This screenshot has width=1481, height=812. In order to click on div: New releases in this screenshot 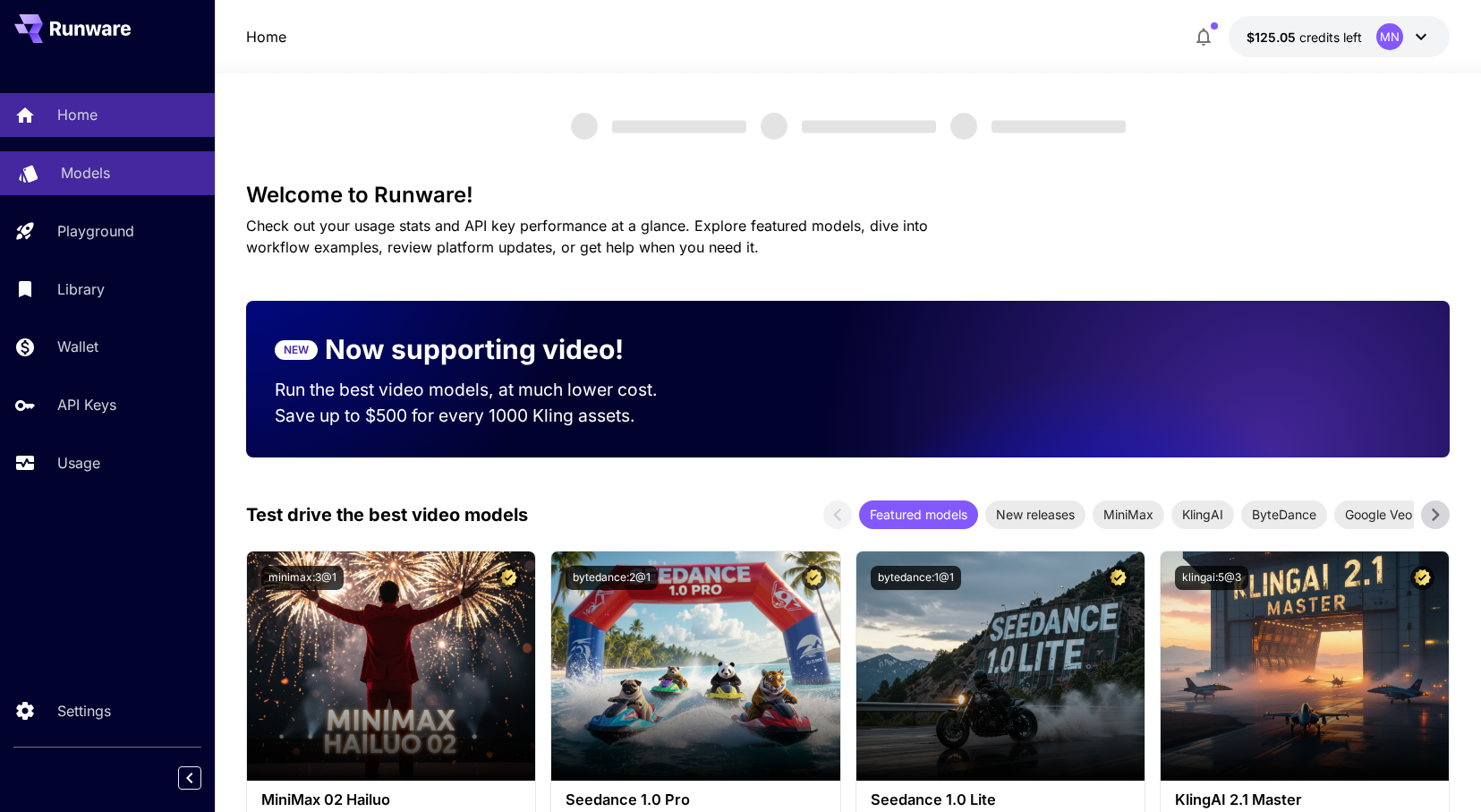, I will do `click(1036, 515)`.